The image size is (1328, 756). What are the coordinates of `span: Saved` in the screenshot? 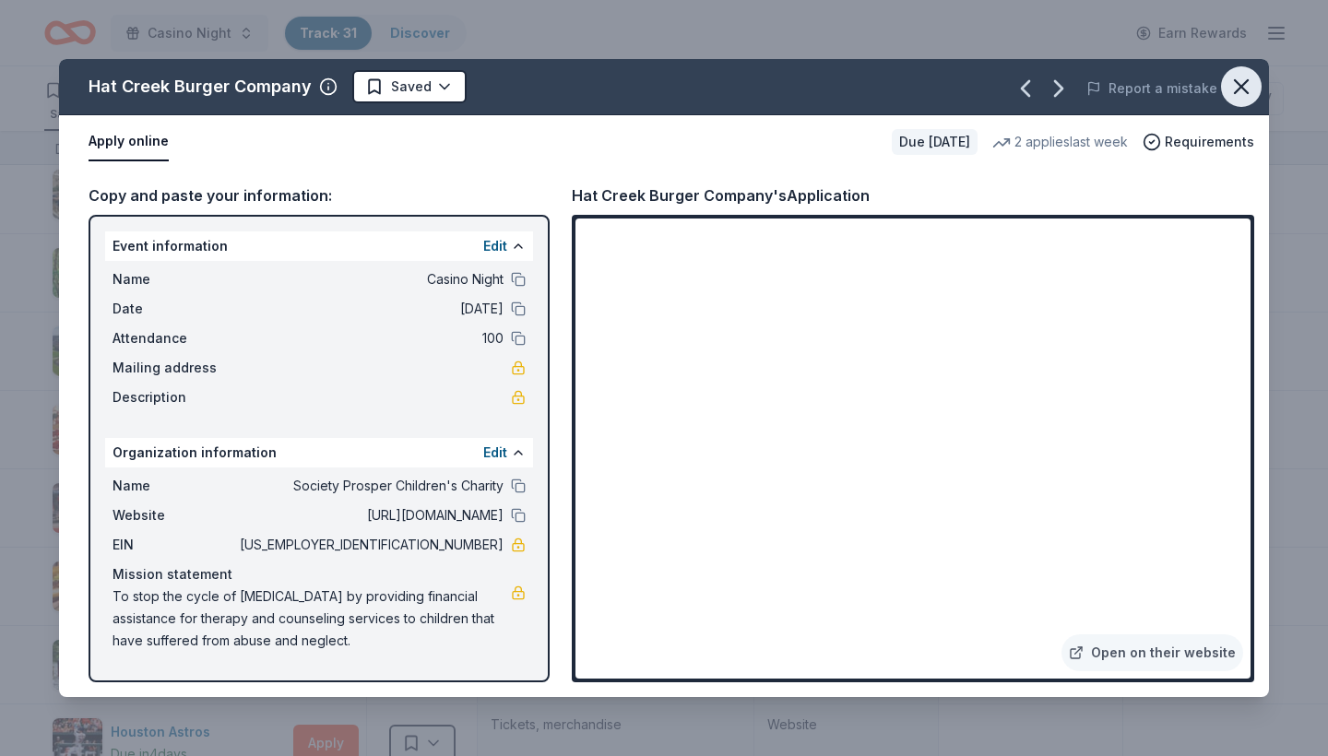 It's located at (411, 87).